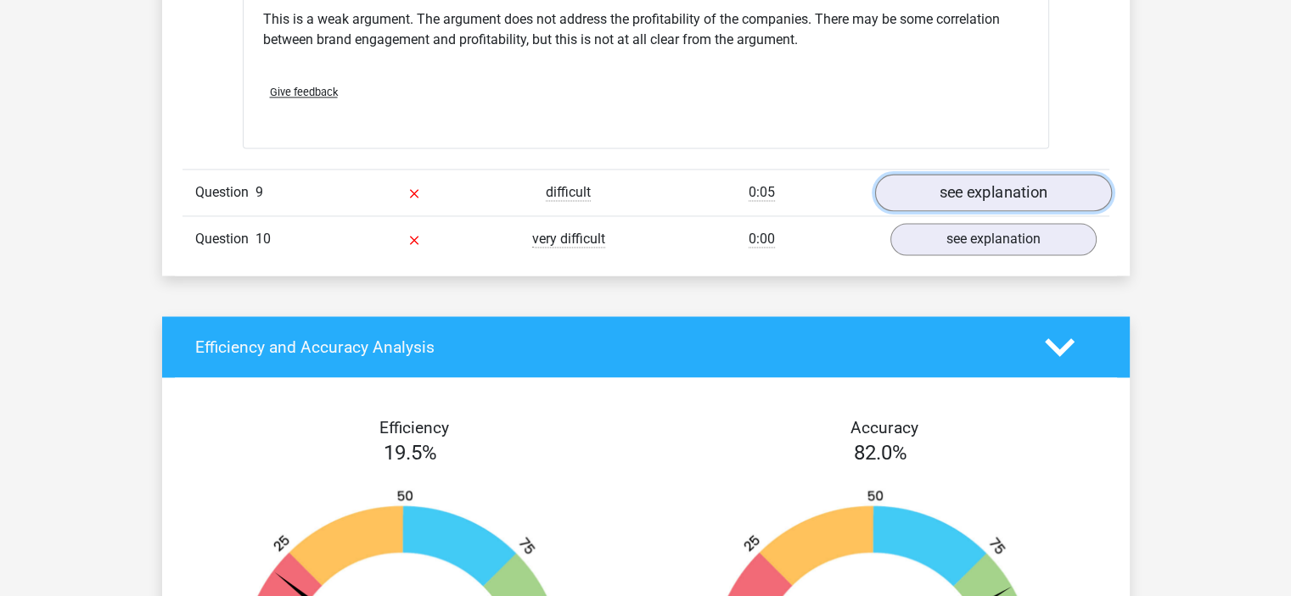 This screenshot has height=596, width=1291. Describe the element at coordinates (761, 193) in the screenshot. I see `span: 0:05` at that location.